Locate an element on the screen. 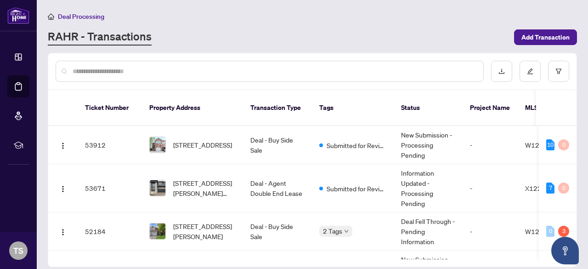 This screenshot has height=269, width=588. td: Deal - Agent Double End Lease is located at coordinates (277, 188).